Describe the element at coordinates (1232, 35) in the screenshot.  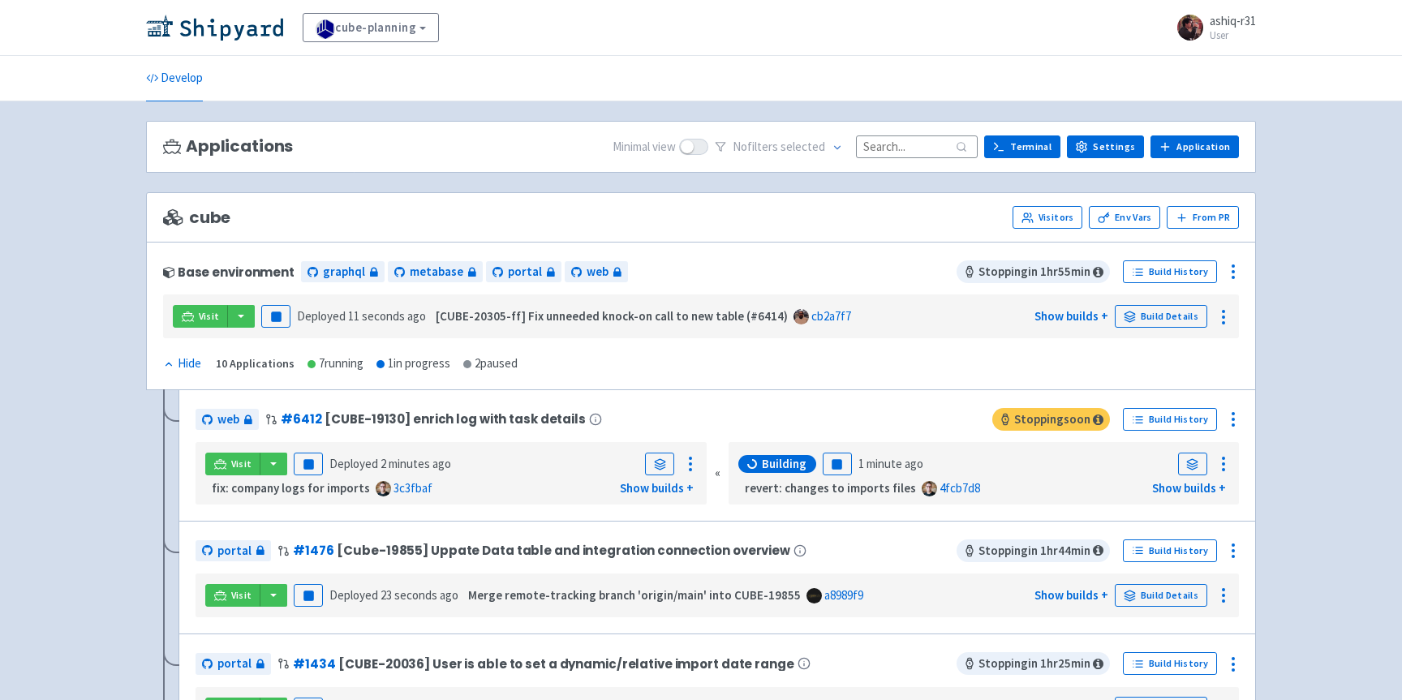
I see `small: User` at that location.